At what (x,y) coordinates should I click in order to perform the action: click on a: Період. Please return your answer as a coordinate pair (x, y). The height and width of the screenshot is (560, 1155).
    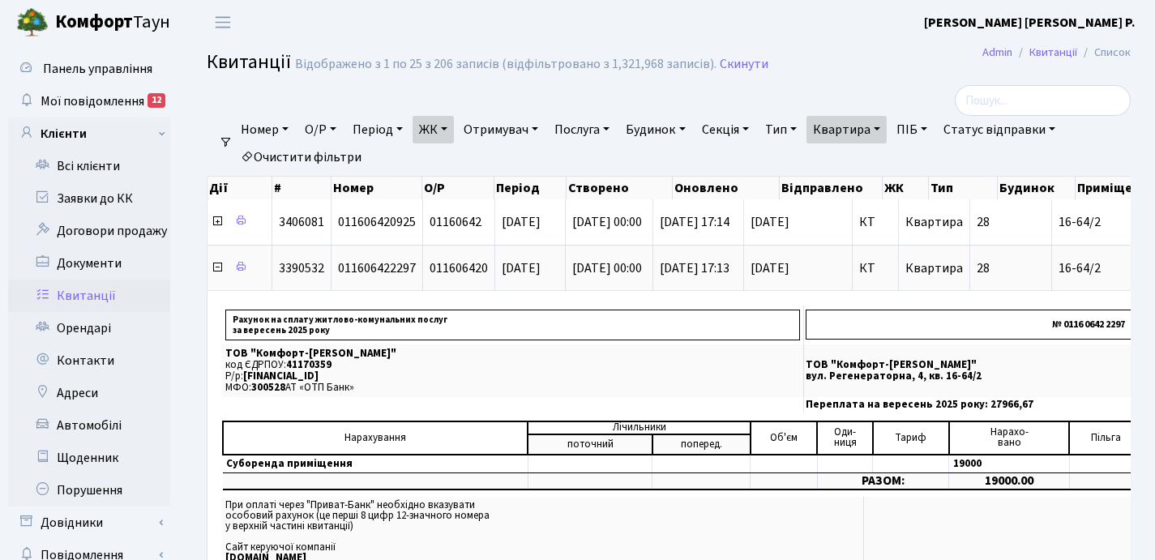
    Looking at the image, I should click on (378, 130).